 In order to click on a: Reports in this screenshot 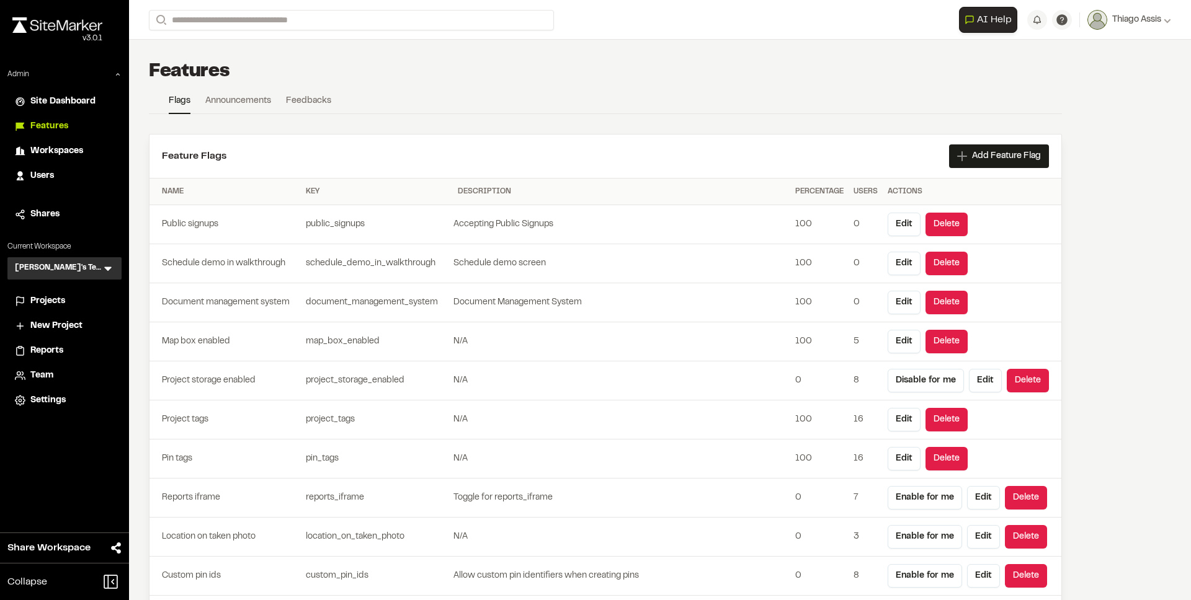, I will do `click(64, 351)`.